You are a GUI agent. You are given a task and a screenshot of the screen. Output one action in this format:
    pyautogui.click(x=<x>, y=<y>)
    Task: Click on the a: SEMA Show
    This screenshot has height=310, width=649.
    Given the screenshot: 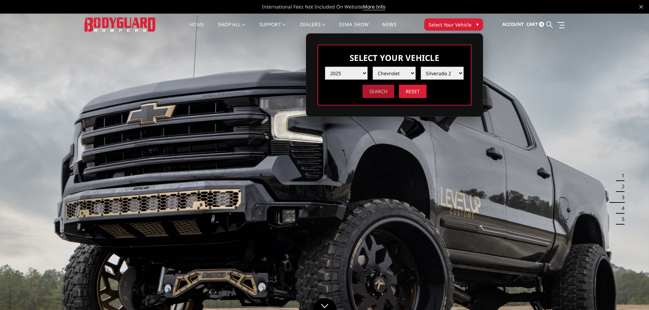 What is the action you would take?
    pyautogui.click(x=354, y=29)
    